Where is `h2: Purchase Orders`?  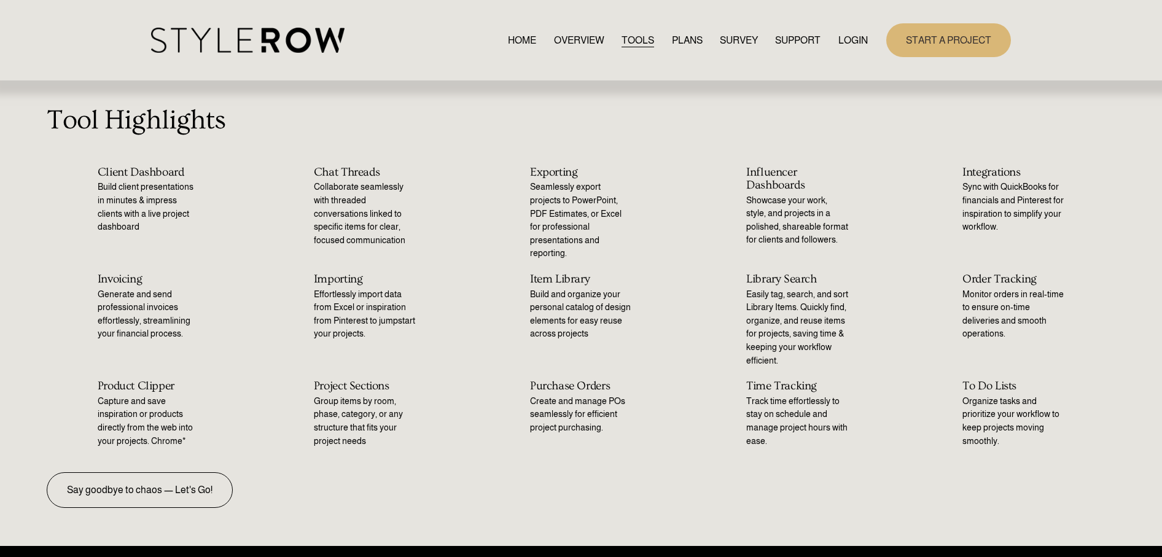
h2: Purchase Orders is located at coordinates (581, 386).